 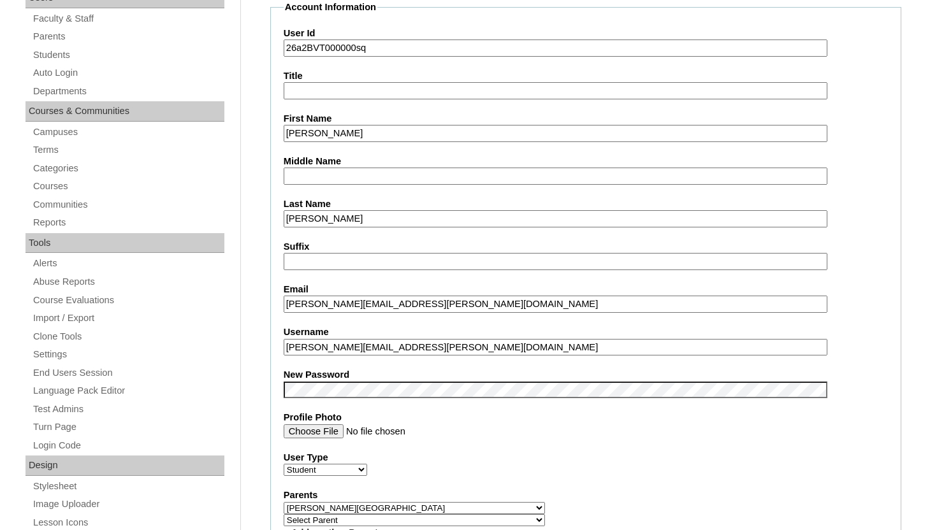 What do you see at coordinates (586, 332) in the screenshot?
I see `label: Username` at bounding box center [586, 332].